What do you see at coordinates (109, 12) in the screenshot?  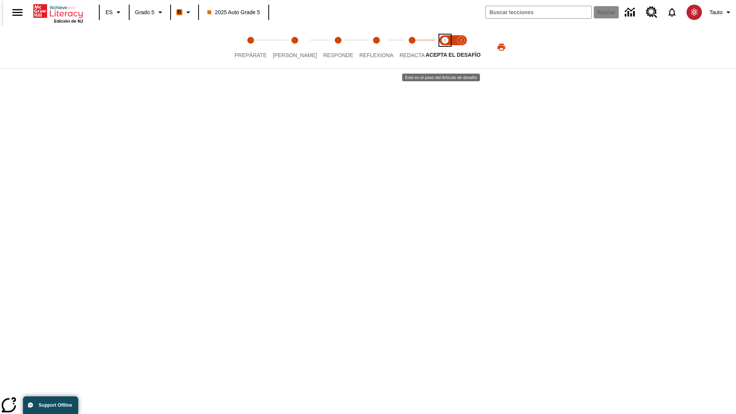 I see `span: ES` at bounding box center [109, 12].